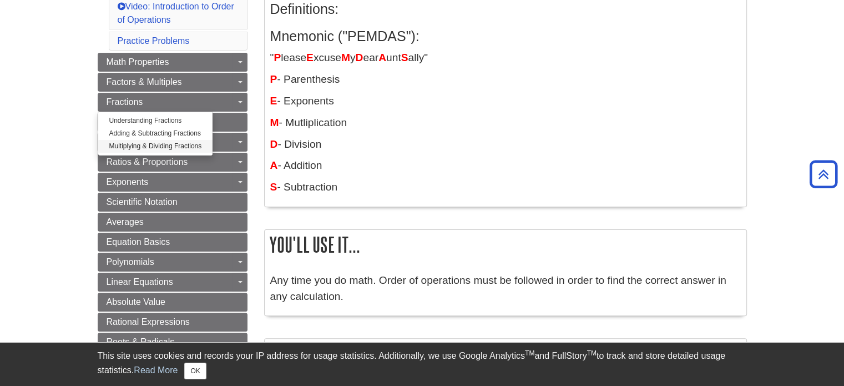 The width and height of the screenshot is (844, 386). Describe the element at coordinates (144, 82) in the screenshot. I see `span: Factors & Multiples` at that location.